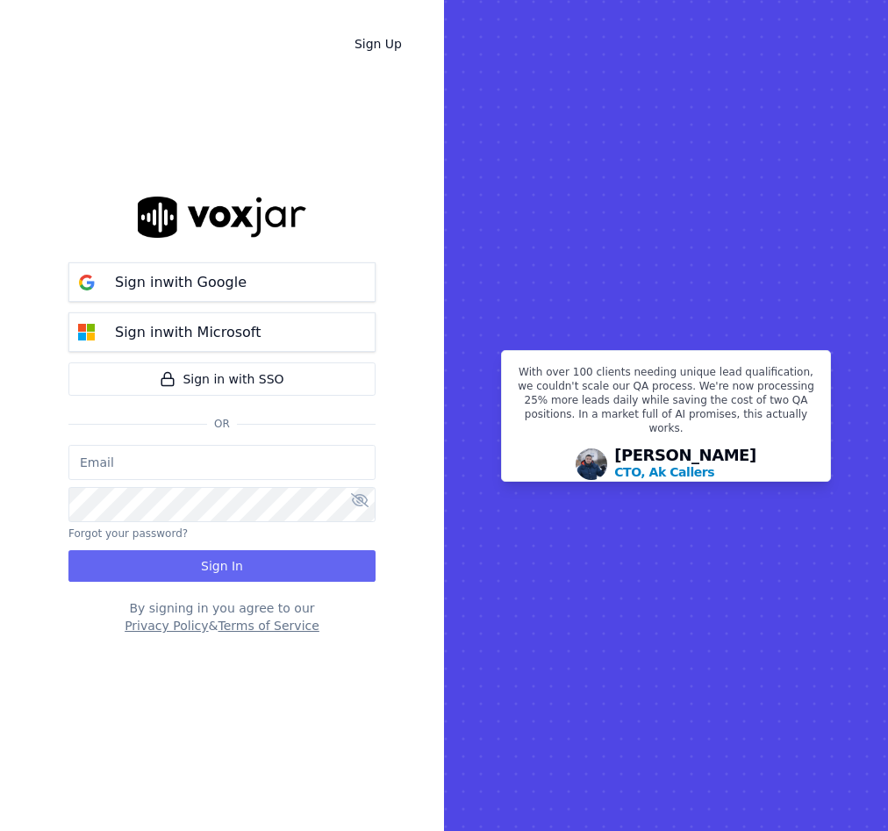 The height and width of the screenshot is (831, 888). I want to click on a: Sign in with SSO, so click(222, 379).